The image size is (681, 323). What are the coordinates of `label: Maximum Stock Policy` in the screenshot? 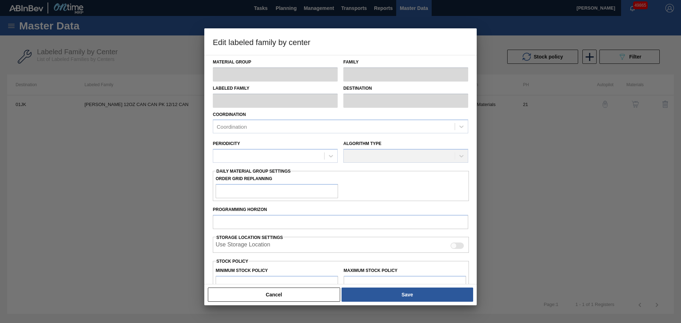 It's located at (370, 270).